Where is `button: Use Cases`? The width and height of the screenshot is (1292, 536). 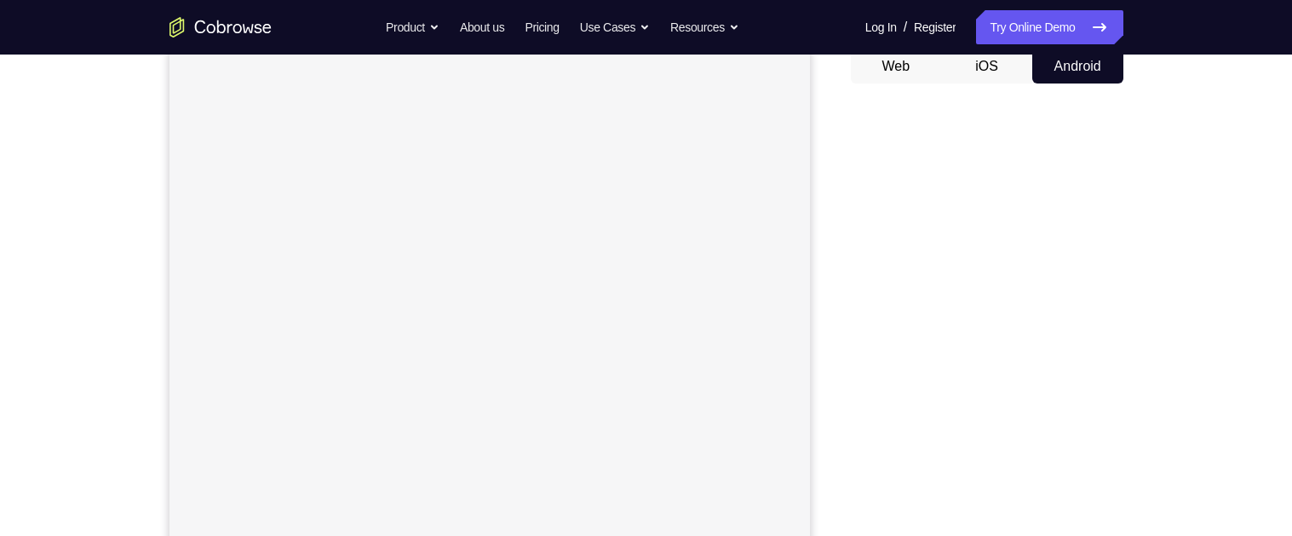
button: Use Cases is located at coordinates (615, 27).